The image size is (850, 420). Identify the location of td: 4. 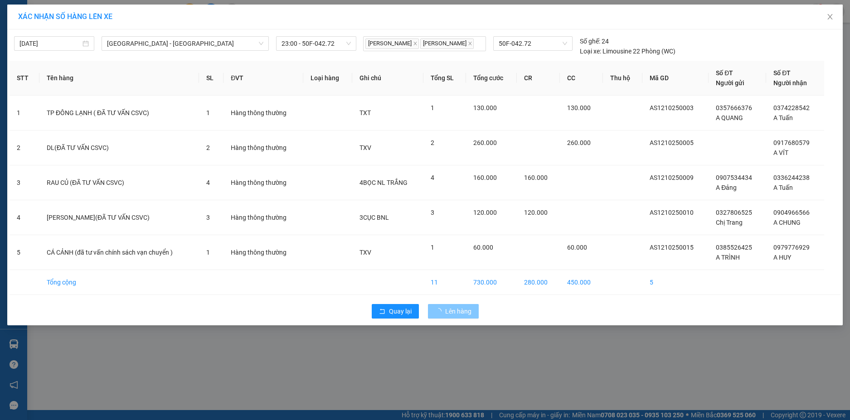
(24, 218).